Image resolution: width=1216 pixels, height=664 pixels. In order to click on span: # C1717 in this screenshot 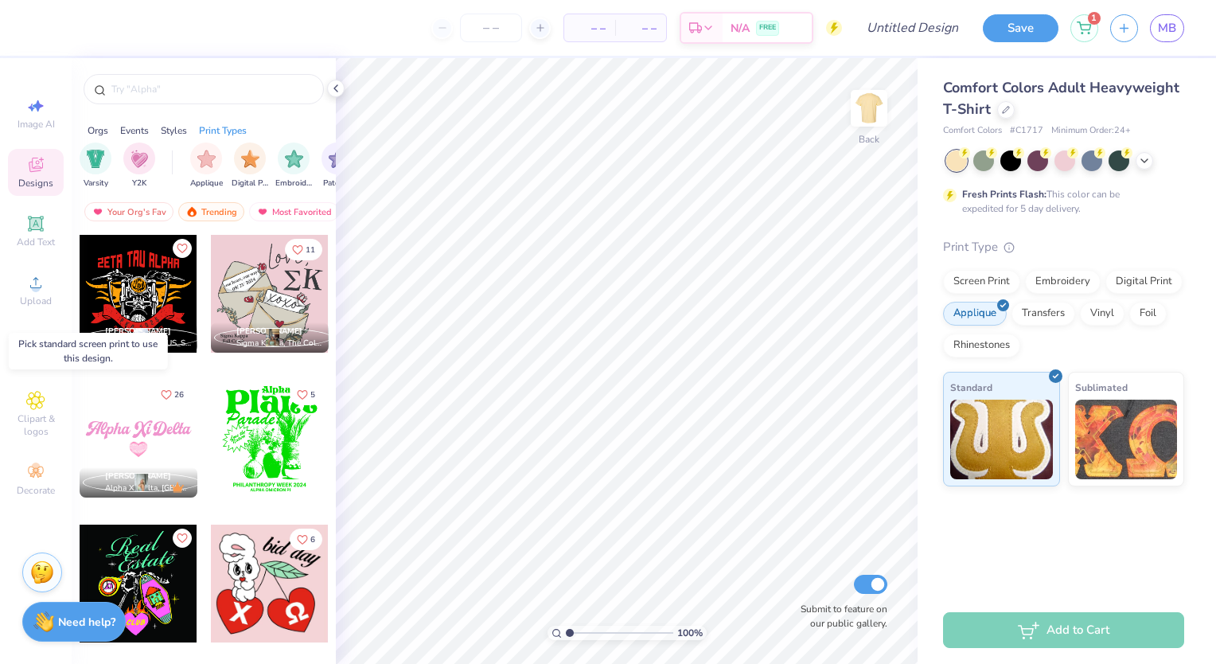, I will do `click(1027, 131)`.